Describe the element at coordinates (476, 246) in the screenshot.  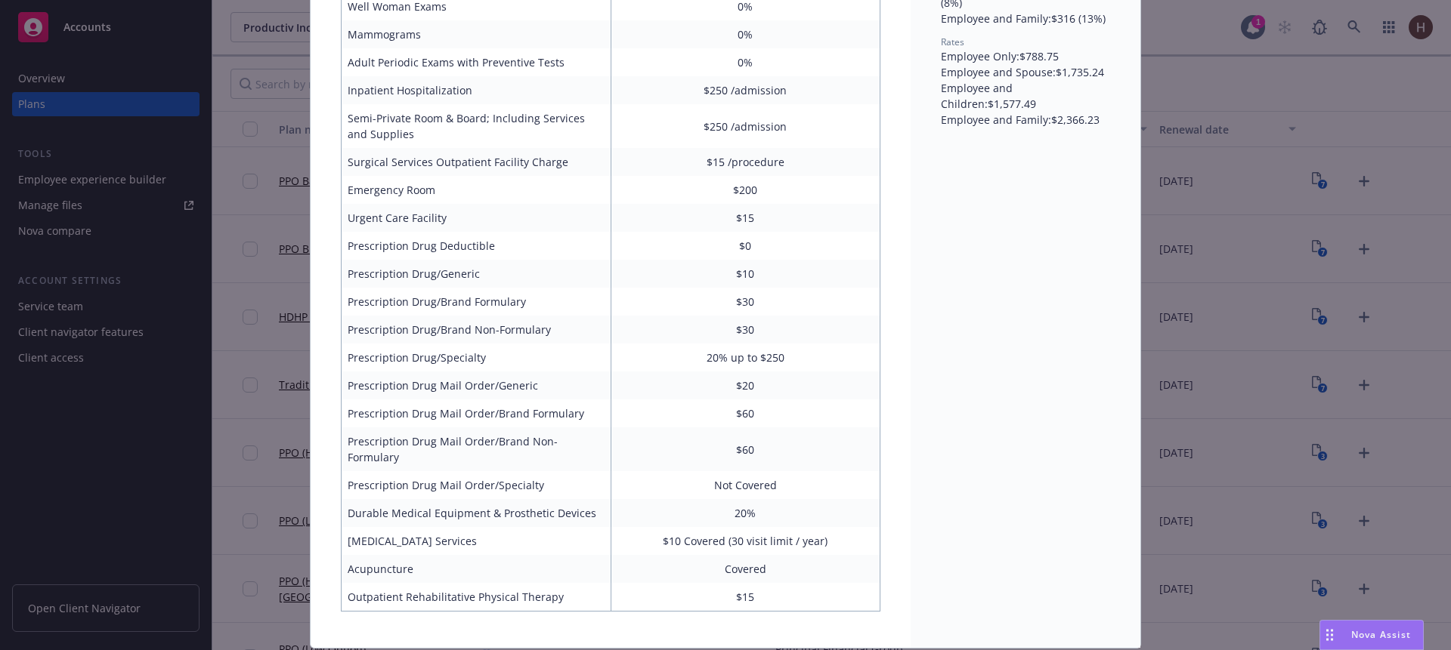
I see `td: Prescription Drug Deductible` at that location.